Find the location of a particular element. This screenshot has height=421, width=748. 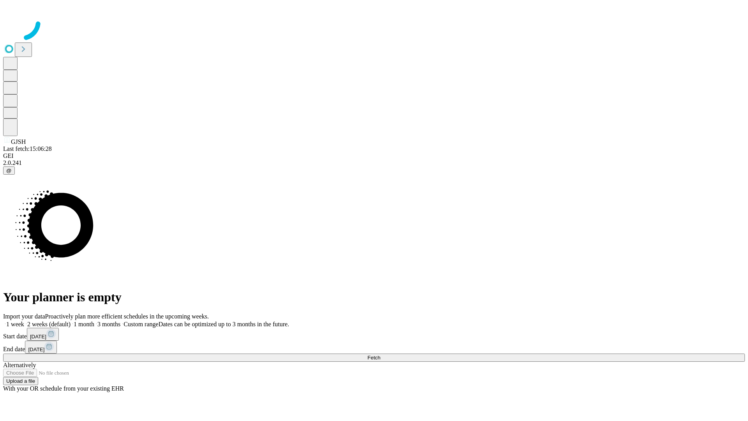

span: Alternatively is located at coordinates (19, 364).